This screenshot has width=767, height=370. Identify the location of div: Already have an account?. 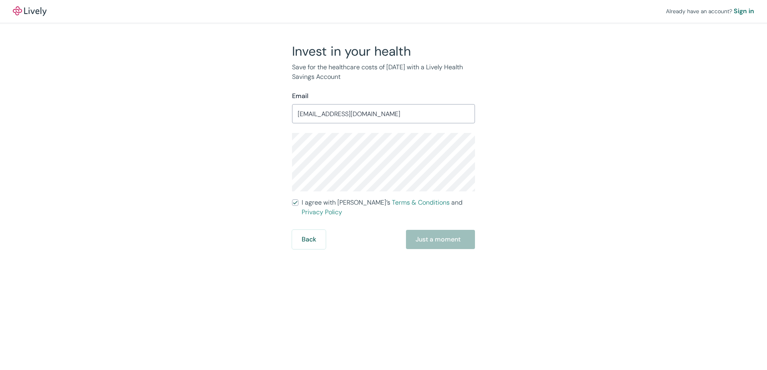
(710, 11).